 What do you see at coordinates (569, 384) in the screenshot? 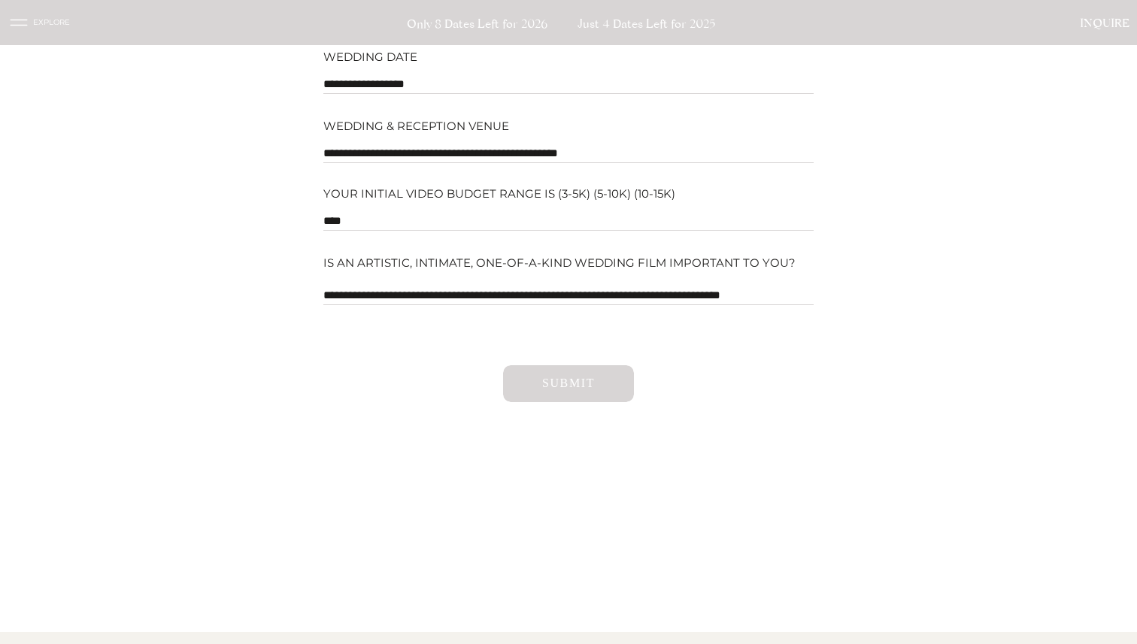
I see `span: Submit` at bounding box center [569, 384].